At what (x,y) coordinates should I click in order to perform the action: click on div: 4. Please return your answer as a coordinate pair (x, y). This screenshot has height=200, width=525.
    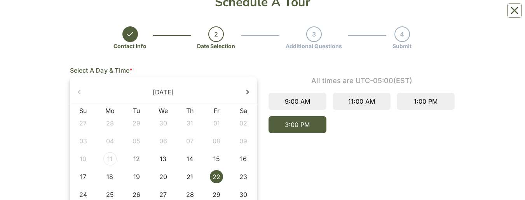
    Looking at the image, I should click on (403, 34).